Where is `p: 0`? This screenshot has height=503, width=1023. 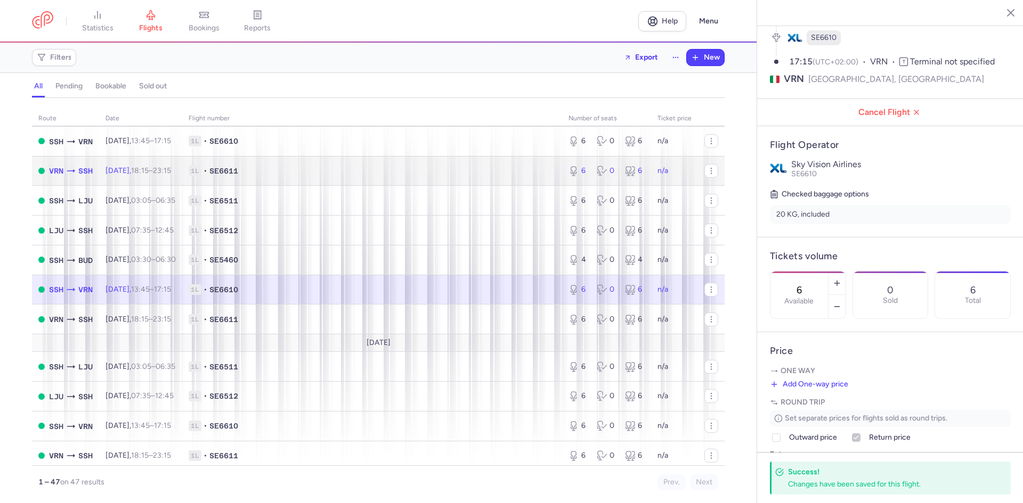 p: 0 is located at coordinates (890, 290).